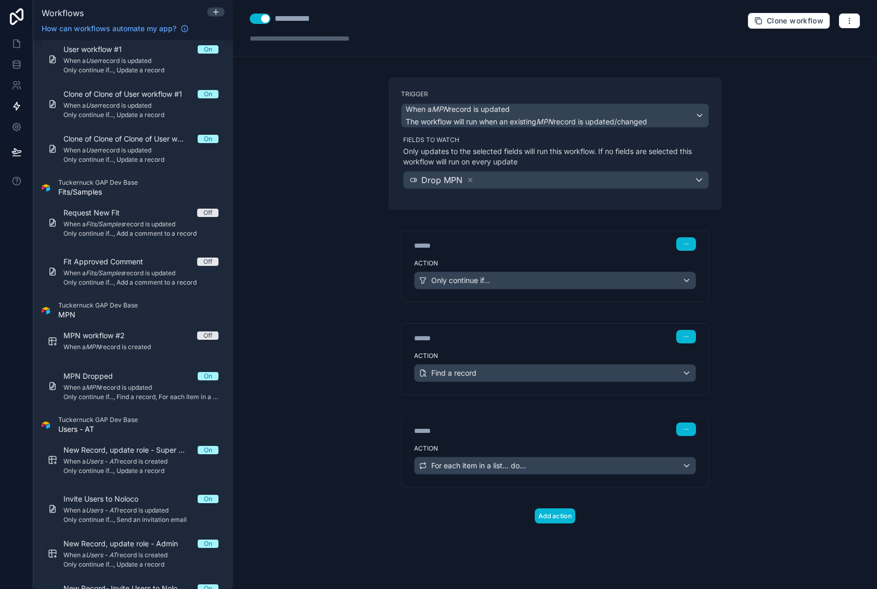 This screenshot has height=589, width=877. Describe the element at coordinates (555, 516) in the screenshot. I see `button: Add action` at that location.